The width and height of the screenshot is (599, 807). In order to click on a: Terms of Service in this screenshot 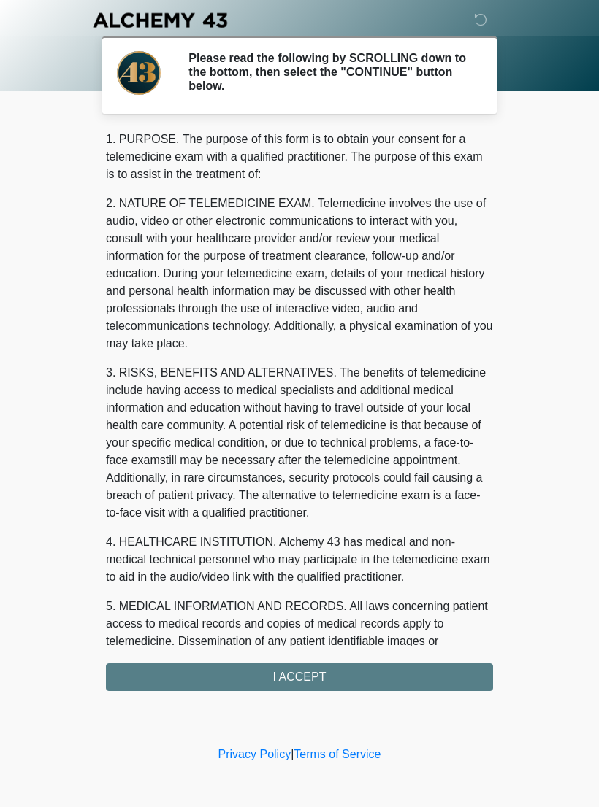, I will do `click(337, 754)`.